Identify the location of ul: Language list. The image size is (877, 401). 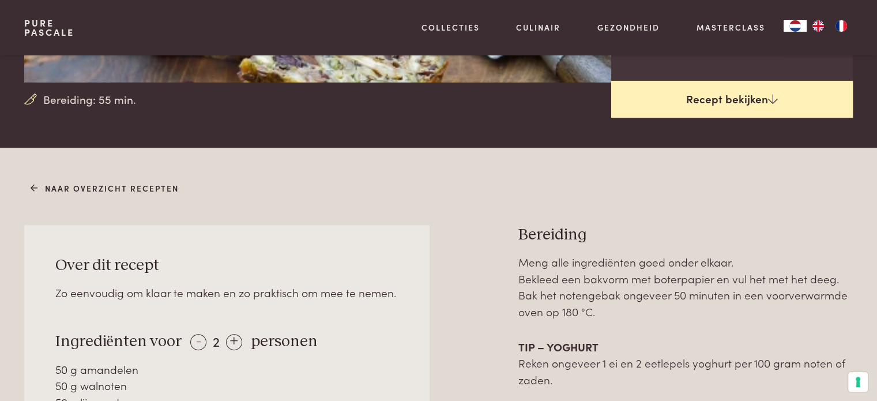
(830, 26).